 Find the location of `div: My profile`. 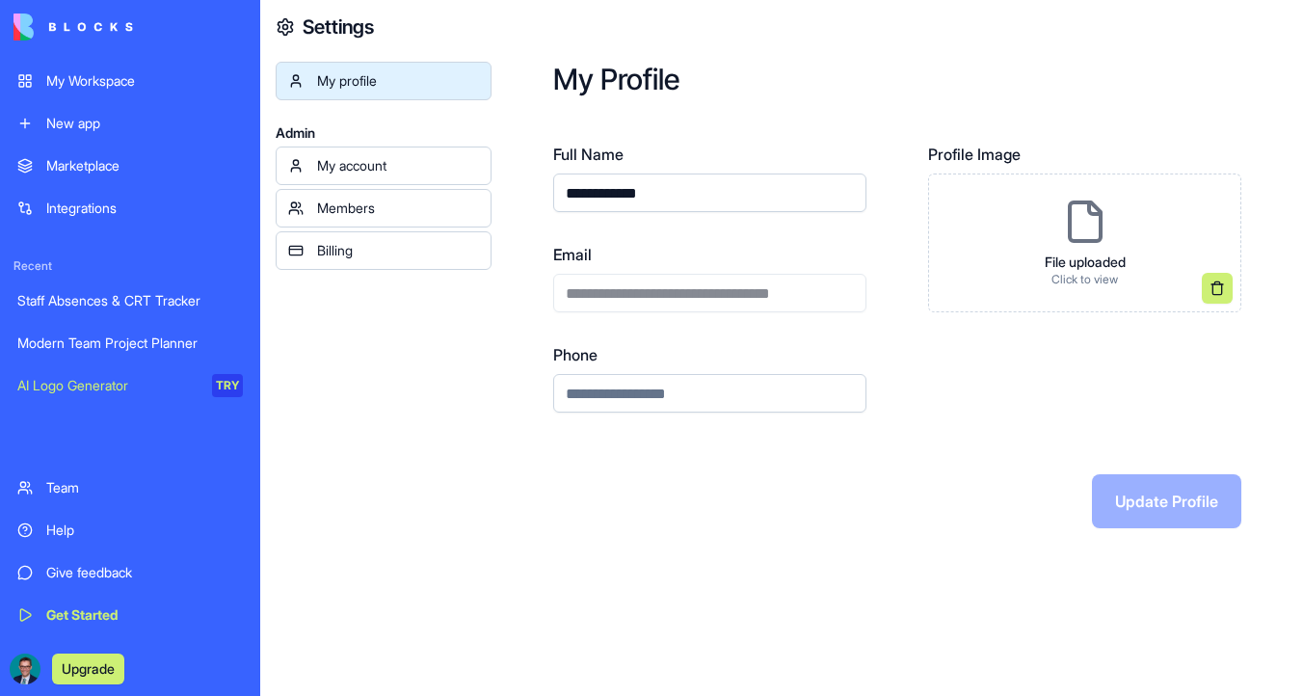

div: My profile is located at coordinates (398, 81).